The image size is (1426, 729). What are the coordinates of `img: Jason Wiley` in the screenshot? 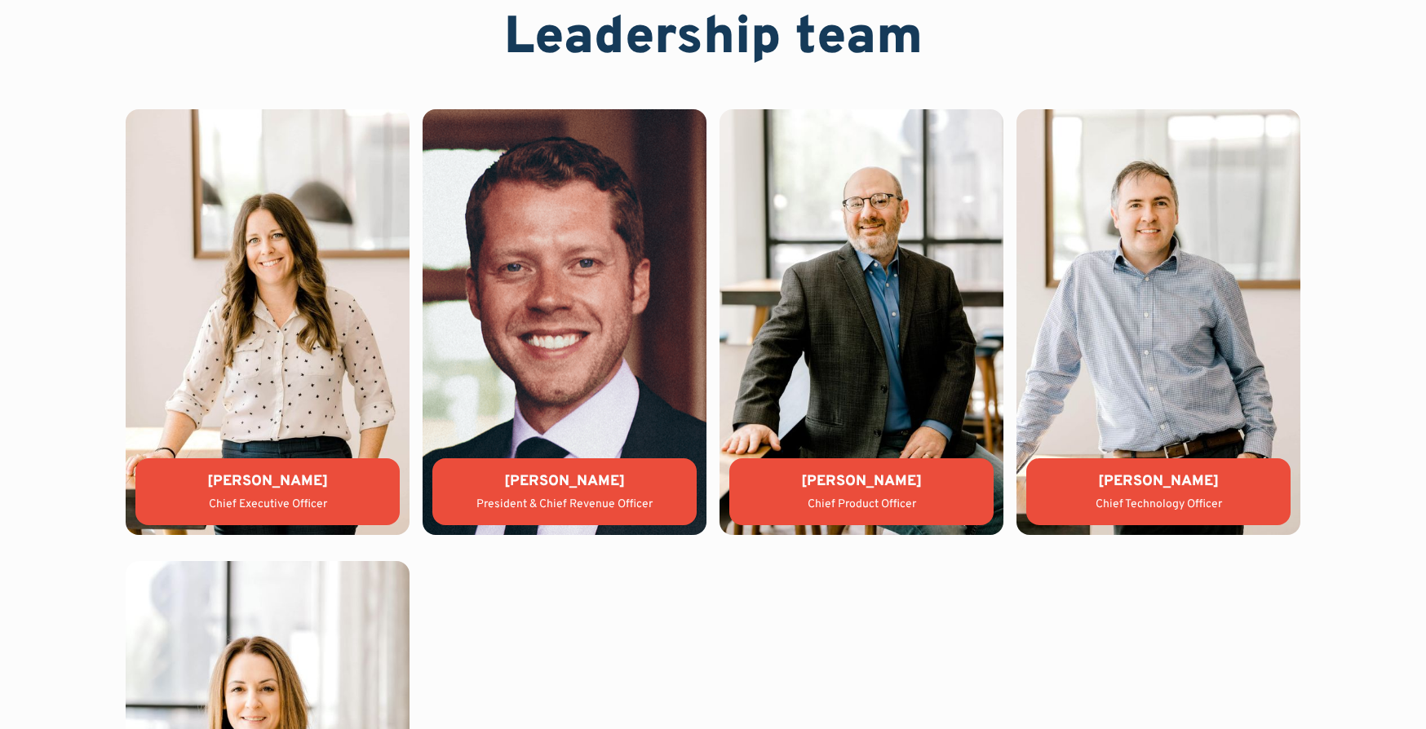 It's located at (565, 322).